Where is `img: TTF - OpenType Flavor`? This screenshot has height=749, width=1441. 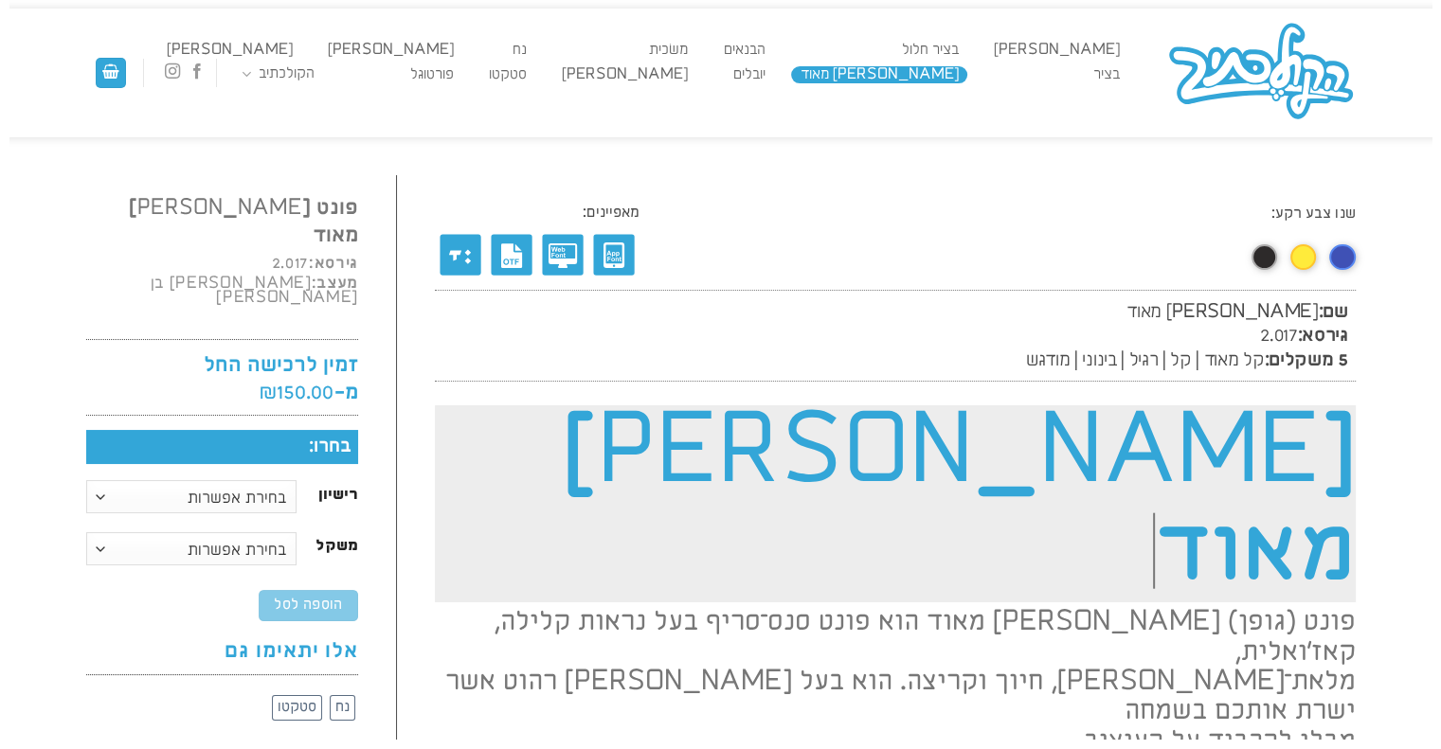 img: TTF - OpenType Flavor is located at coordinates (511, 255).